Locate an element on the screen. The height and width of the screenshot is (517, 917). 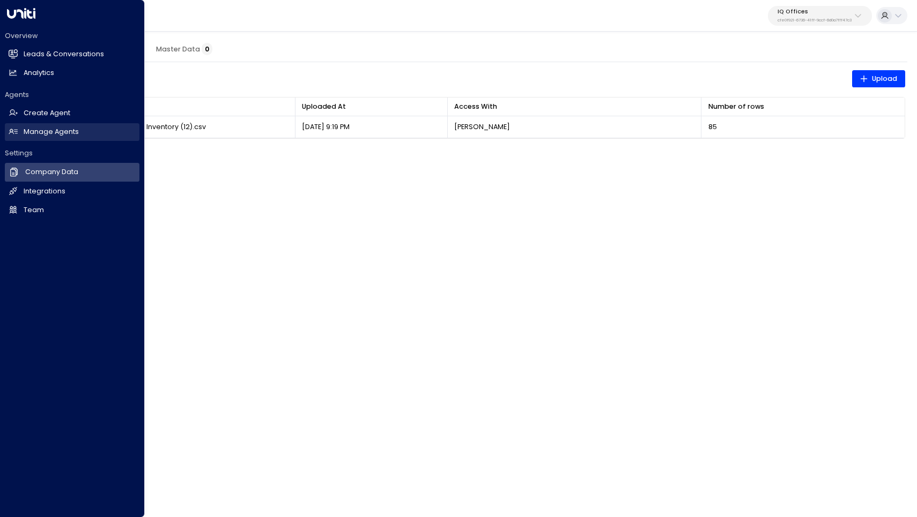
a: Create Agent is located at coordinates (72, 113).